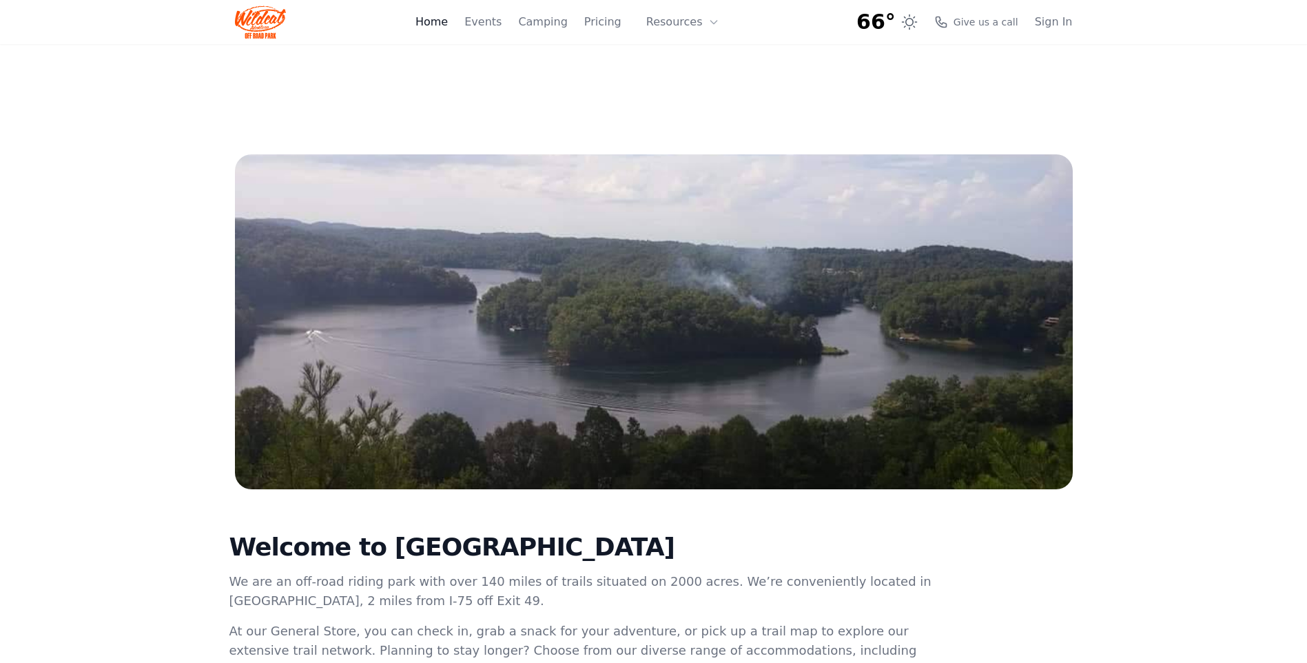  Describe the element at coordinates (542, 22) in the screenshot. I see `a: Camping` at that location.